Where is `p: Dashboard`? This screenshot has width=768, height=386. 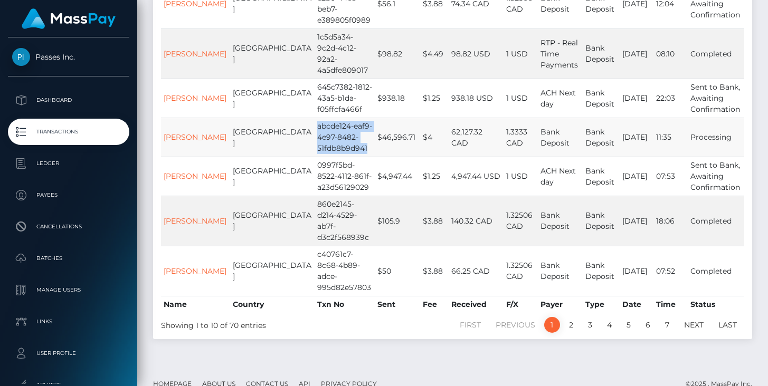
p: Dashboard is located at coordinates (69, 100).